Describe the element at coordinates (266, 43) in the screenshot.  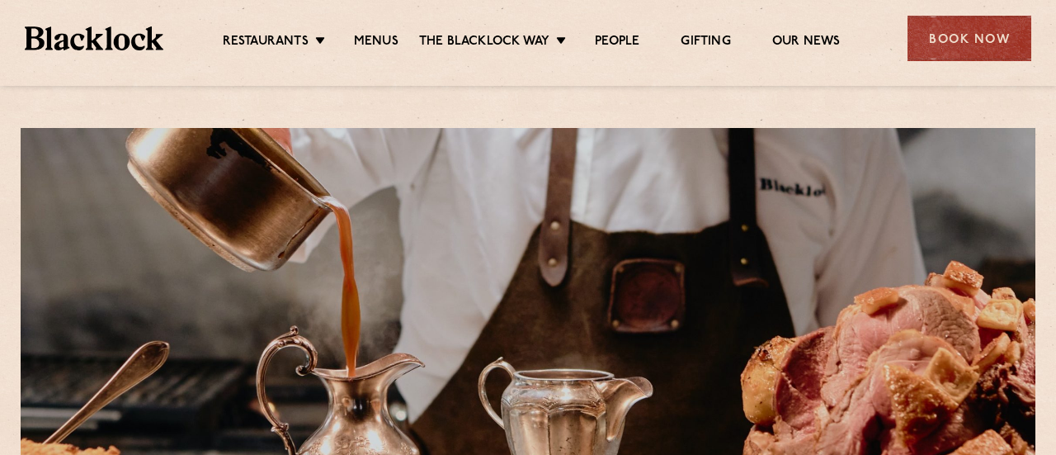
I see `a: Restaurants` at that location.